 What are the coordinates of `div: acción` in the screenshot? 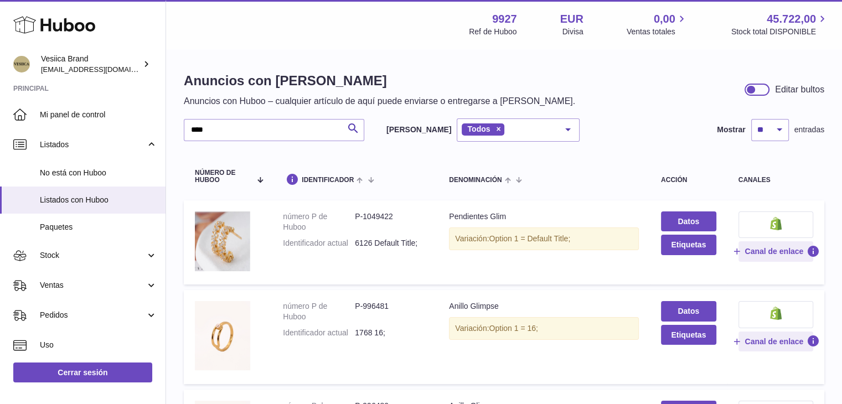 It's located at (688, 180).